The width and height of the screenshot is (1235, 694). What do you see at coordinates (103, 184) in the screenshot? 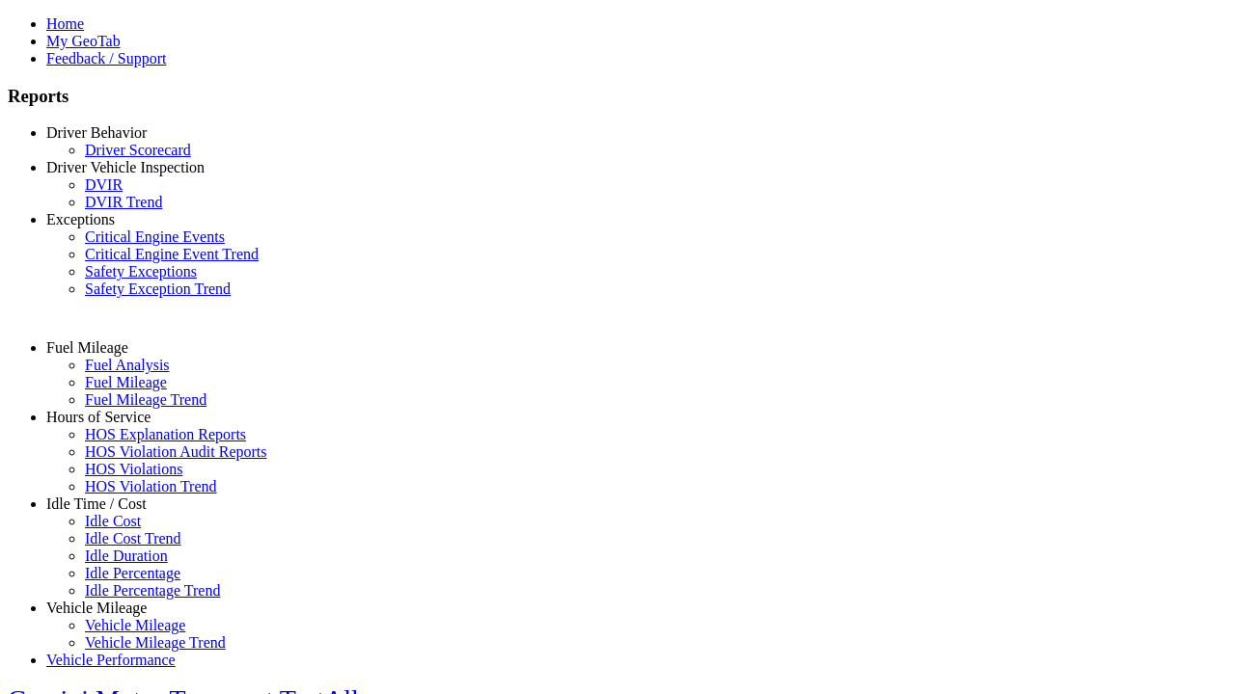
I see `a: DVIR` at bounding box center [103, 184].